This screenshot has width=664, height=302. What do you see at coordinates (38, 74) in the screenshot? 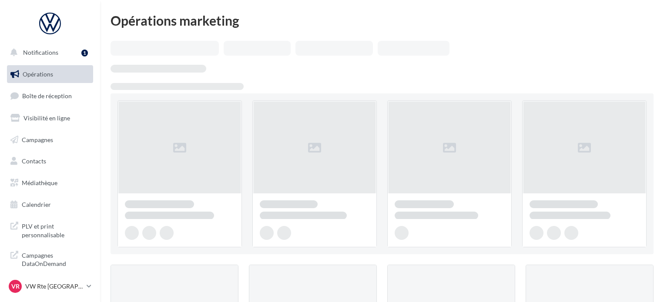
I see `span: Opérations` at bounding box center [38, 74].